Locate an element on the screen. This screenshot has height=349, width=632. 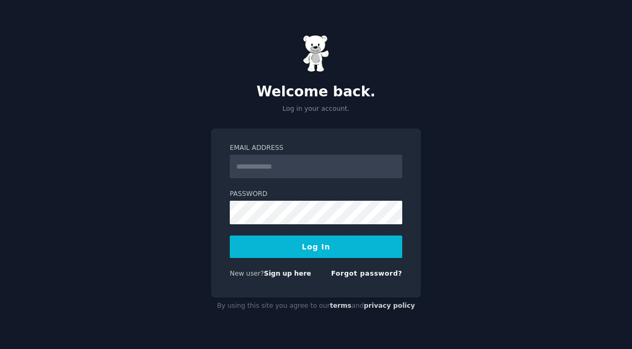
button: Log In is located at coordinates (316, 247).